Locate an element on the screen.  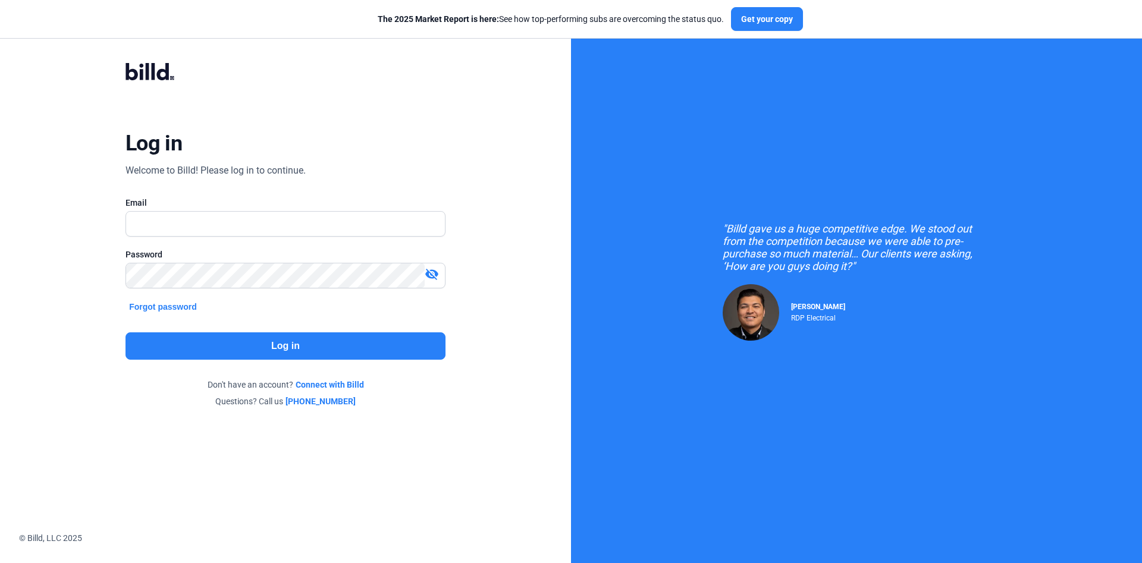
div: See how top-performing subs are overcoming the status quo. is located at coordinates (551, 19).